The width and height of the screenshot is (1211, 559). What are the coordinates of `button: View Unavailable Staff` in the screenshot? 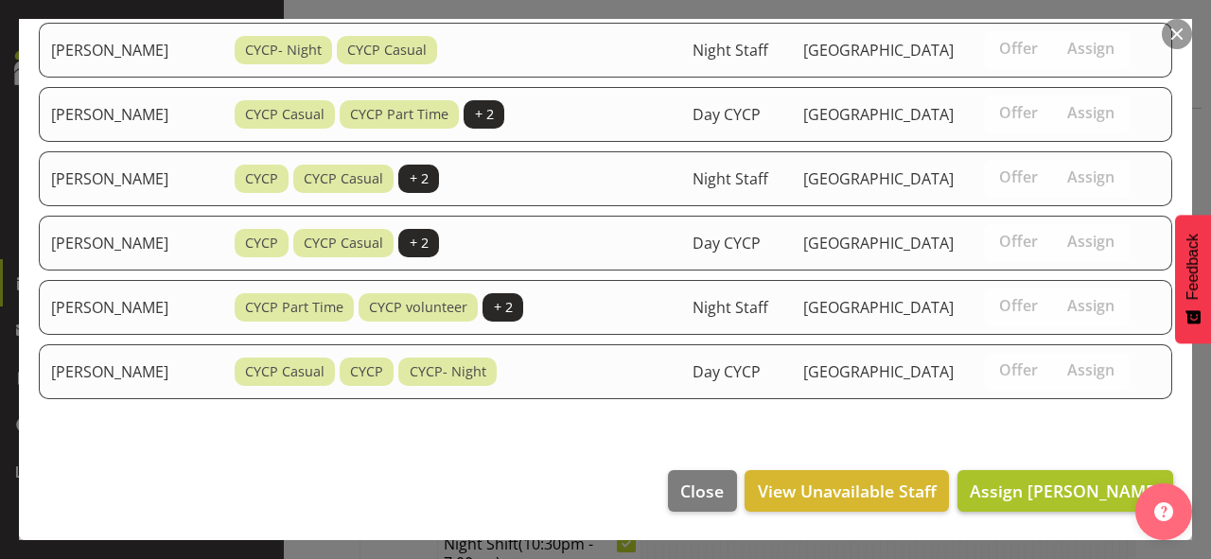 It's located at (846, 491).